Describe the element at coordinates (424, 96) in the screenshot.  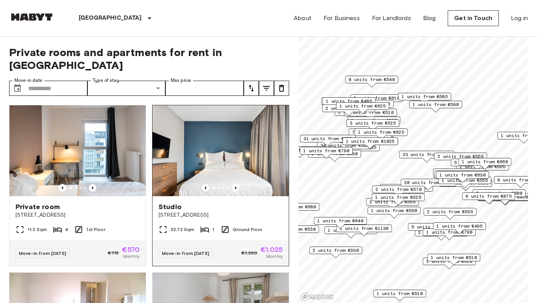
I see `span: 1 units from €585` at that location.